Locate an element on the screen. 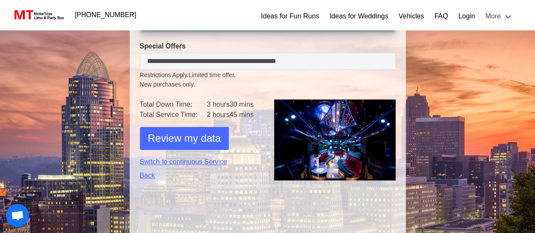 This screenshot has width=535, height=233. a: Back is located at coordinates (201, 175).